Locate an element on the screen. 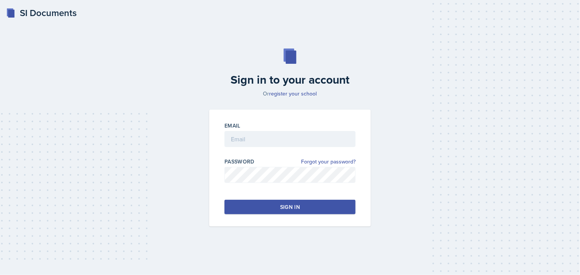 The height and width of the screenshot is (275, 580). label: Email is located at coordinates (233, 125).